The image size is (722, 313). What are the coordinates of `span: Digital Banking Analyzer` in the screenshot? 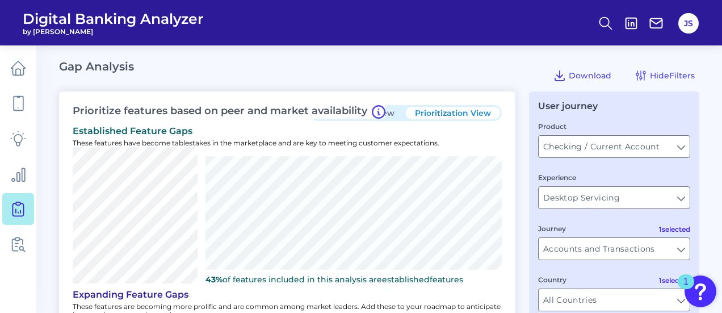 It's located at (113, 19).